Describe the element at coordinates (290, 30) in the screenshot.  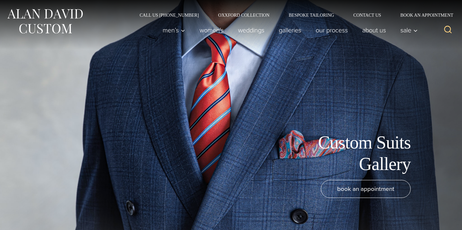
I see `a: Galleries` at that location.